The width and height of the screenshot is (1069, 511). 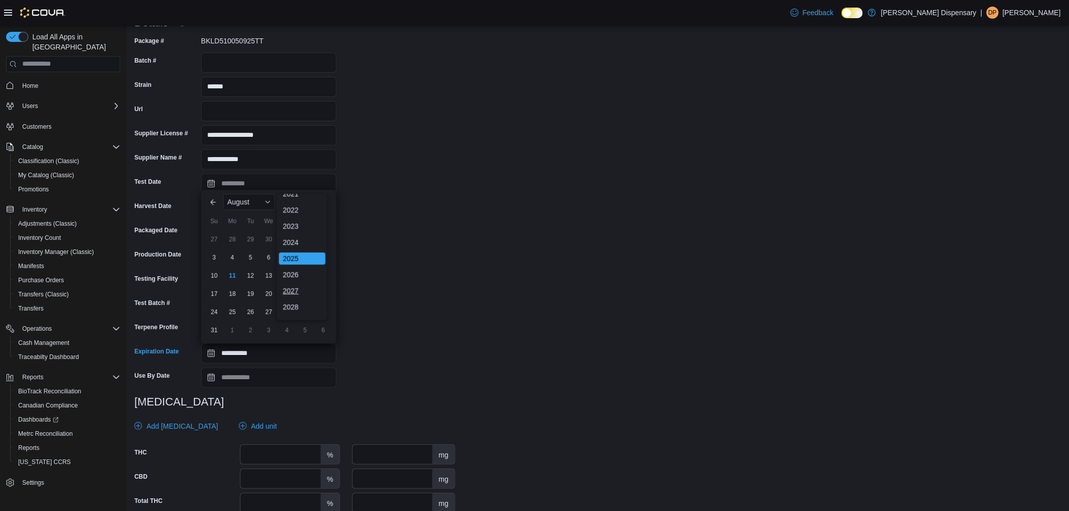 What do you see at coordinates (49, 357) in the screenshot?
I see `a: Traceabilty Dashboard` at bounding box center [49, 357].